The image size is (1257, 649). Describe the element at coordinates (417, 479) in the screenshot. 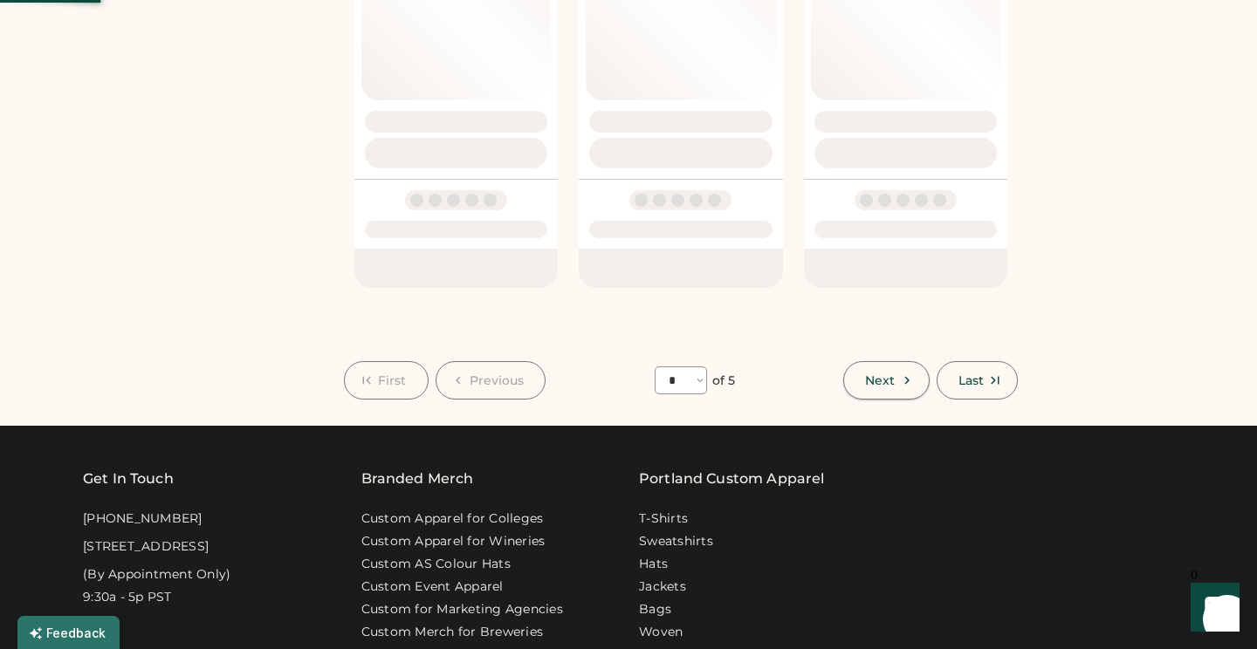

I see `div: Branded Merch` at that location.